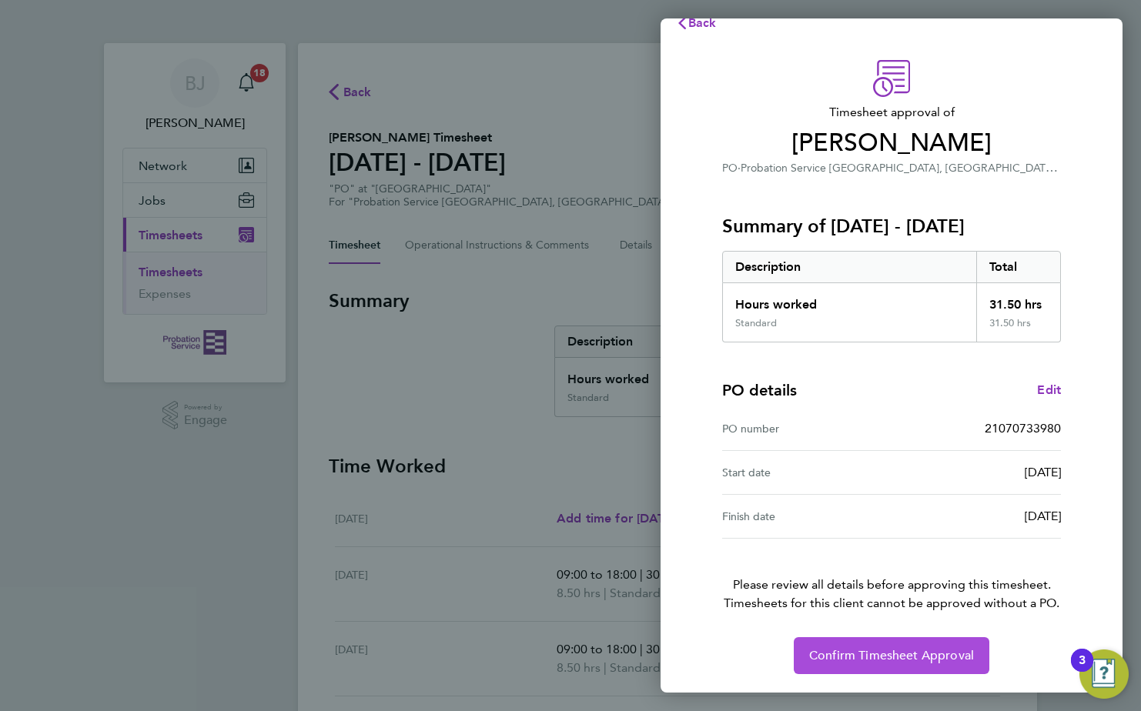 The image size is (1141, 711). What do you see at coordinates (1048, 390) in the screenshot?
I see `a: Edit` at bounding box center [1048, 390].